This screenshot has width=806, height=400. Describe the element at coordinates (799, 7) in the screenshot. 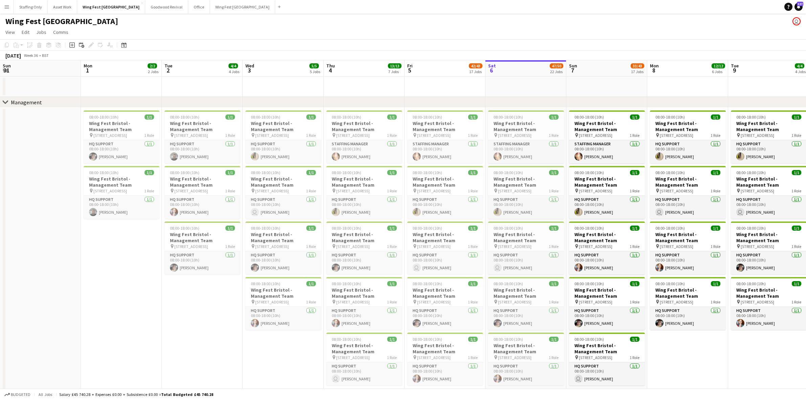

I see `a: 127` at that location.